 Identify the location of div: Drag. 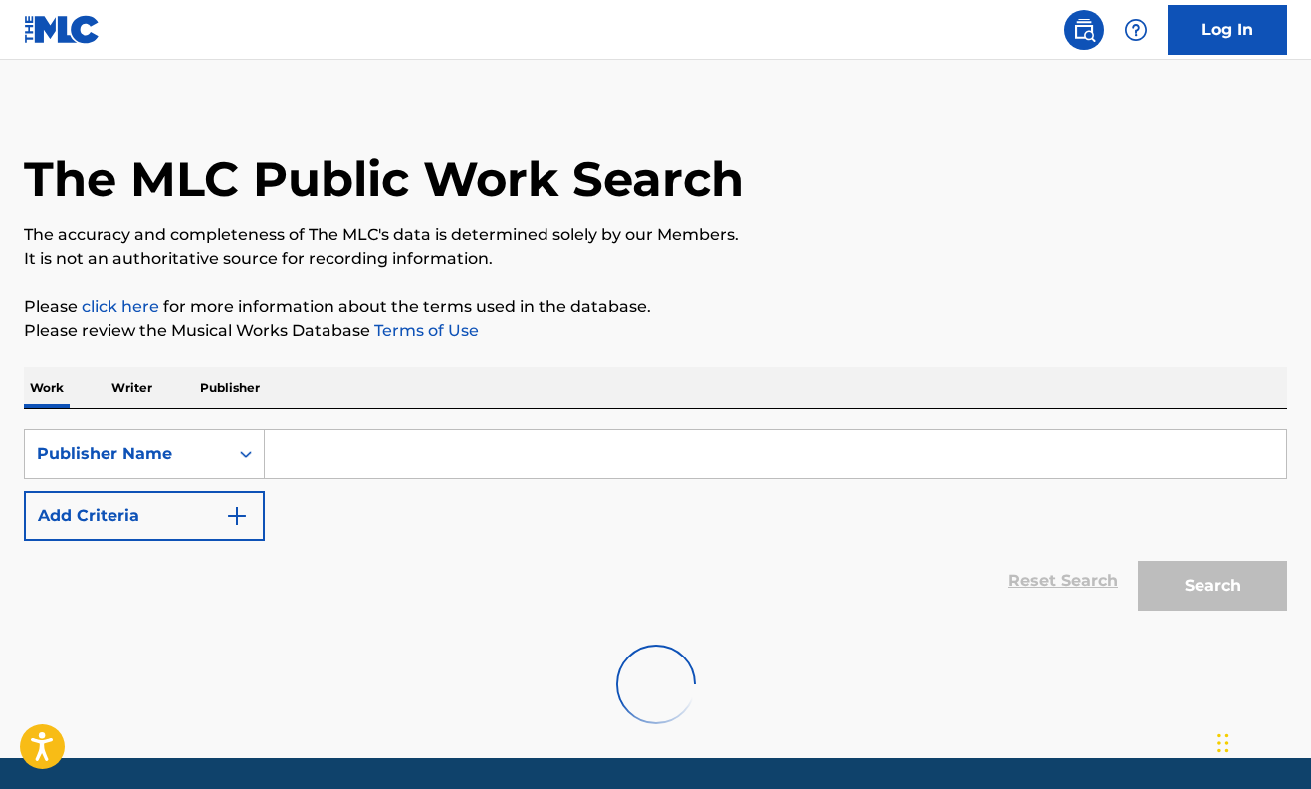
(1224, 743).